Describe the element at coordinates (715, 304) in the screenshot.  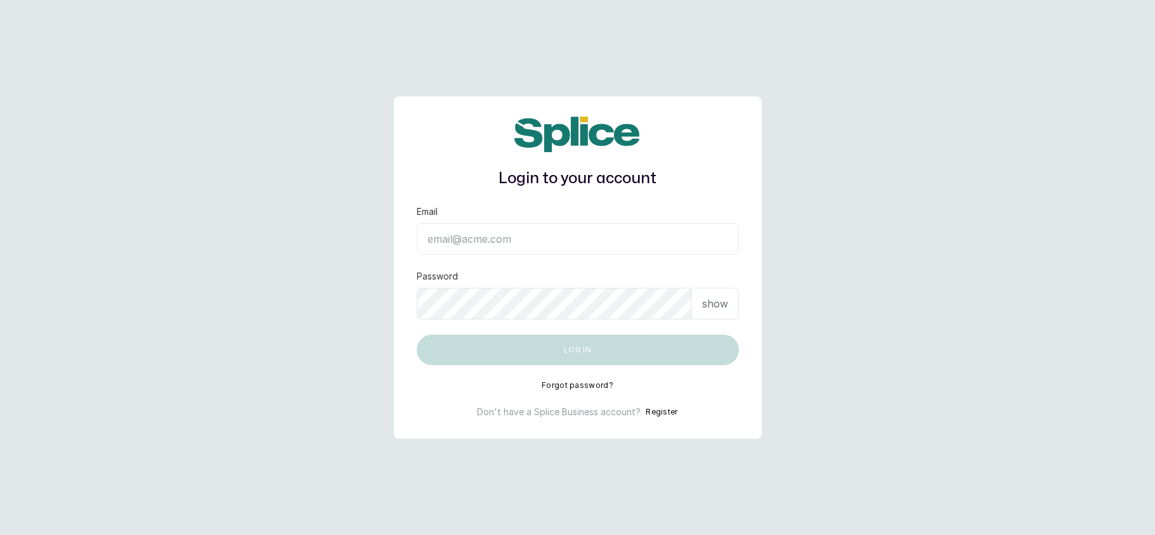
I see `p: show` at that location.